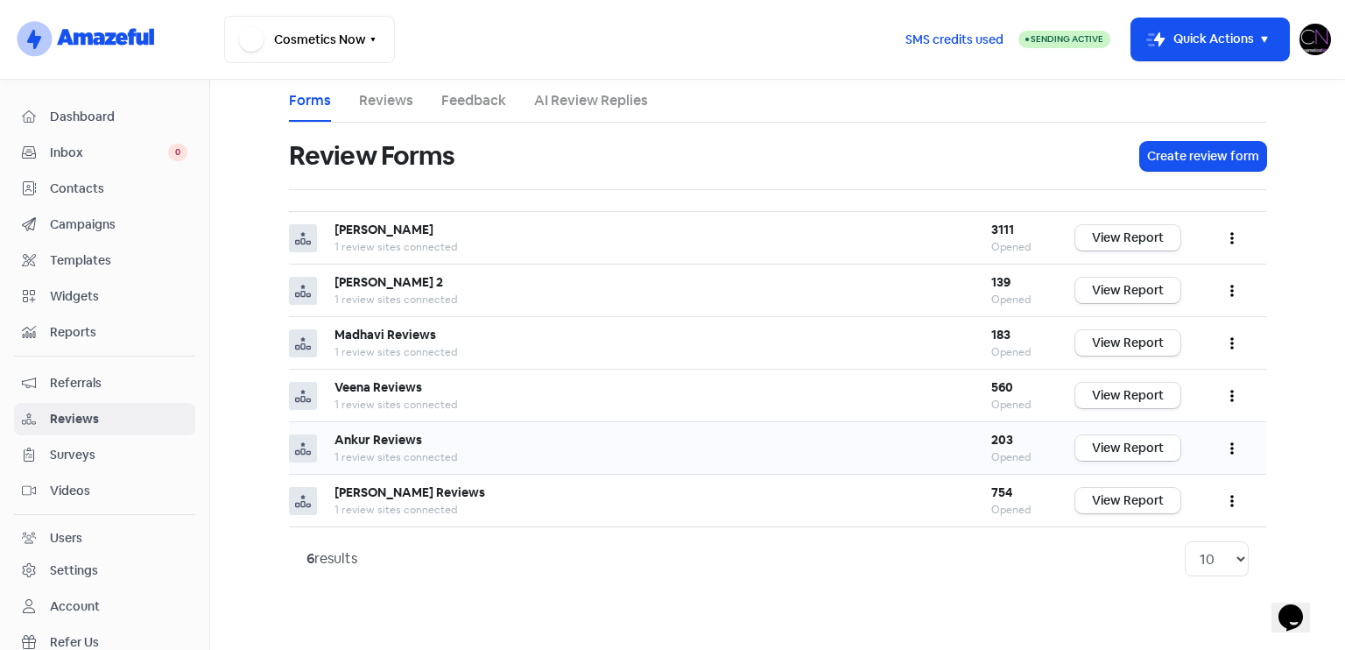 This screenshot has width=1345, height=650. I want to click on a: Forms, so click(310, 101).